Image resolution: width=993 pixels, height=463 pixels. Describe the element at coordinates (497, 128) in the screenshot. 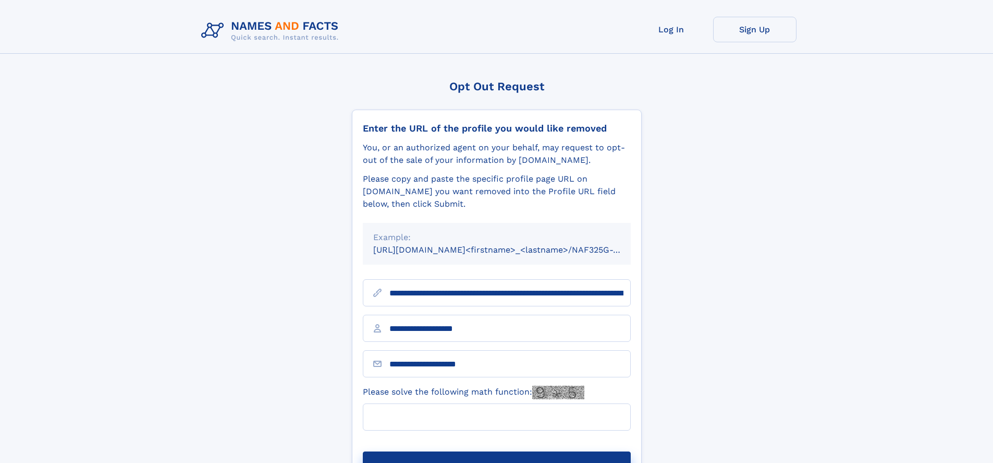

I see `div: Enter the URL of the profile you would like removed` at that location.